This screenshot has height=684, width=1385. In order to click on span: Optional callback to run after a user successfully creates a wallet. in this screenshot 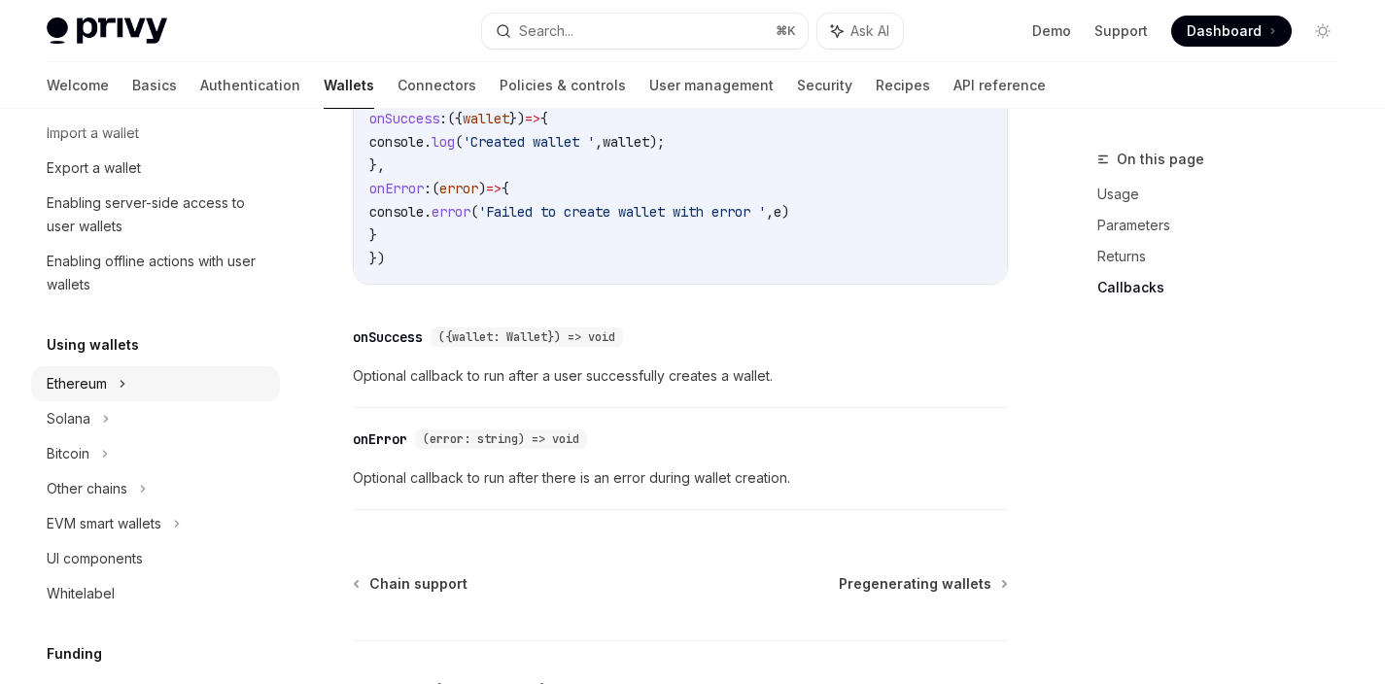, I will do `click(680, 376)`.